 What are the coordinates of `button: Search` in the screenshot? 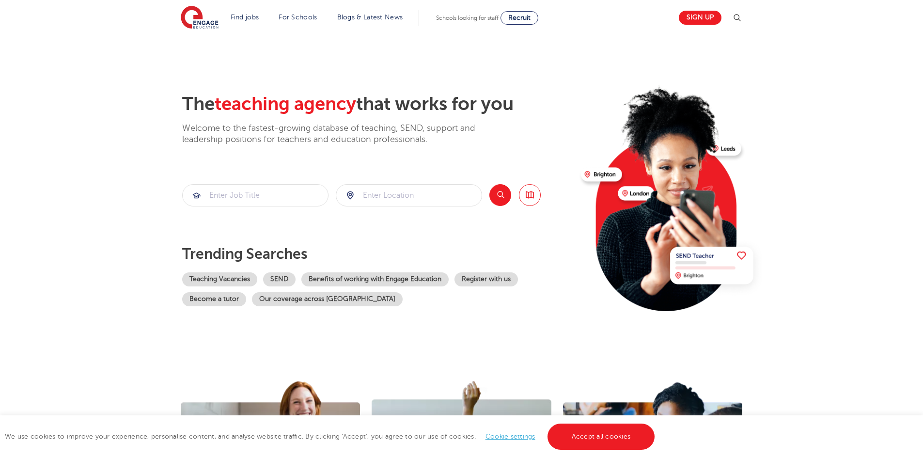 It's located at (500, 195).